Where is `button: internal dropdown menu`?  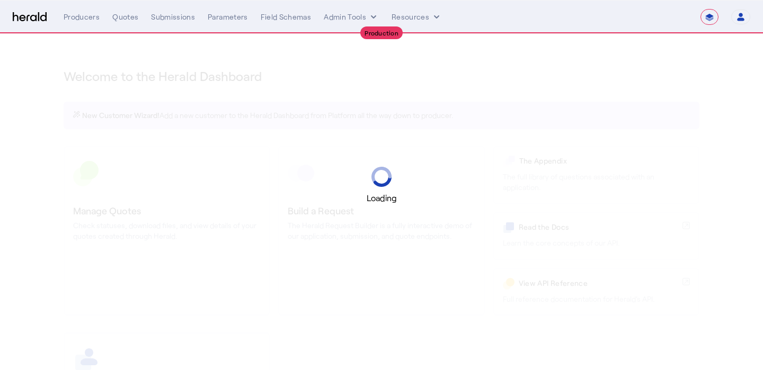 button: internal dropdown menu is located at coordinates (351, 17).